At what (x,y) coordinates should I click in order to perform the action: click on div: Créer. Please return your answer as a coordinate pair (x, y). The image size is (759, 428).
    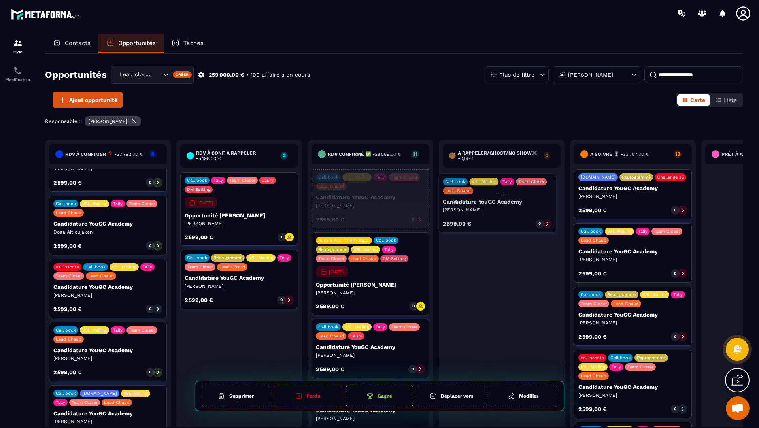
    Looking at the image, I should click on (182, 75).